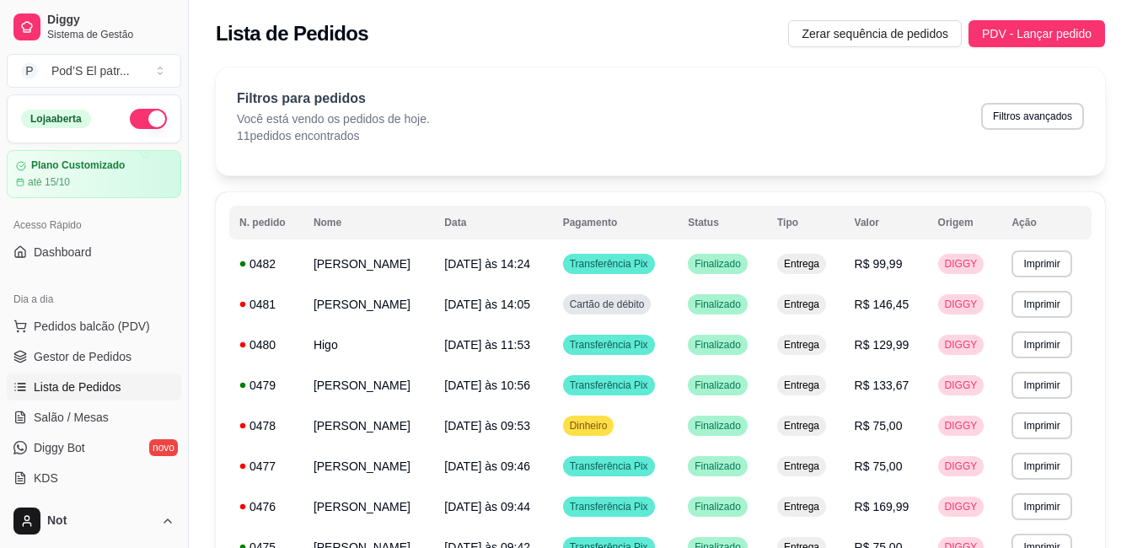  Describe the element at coordinates (882, 385) in the screenshot. I see `span: R$ 133,67` at that location.